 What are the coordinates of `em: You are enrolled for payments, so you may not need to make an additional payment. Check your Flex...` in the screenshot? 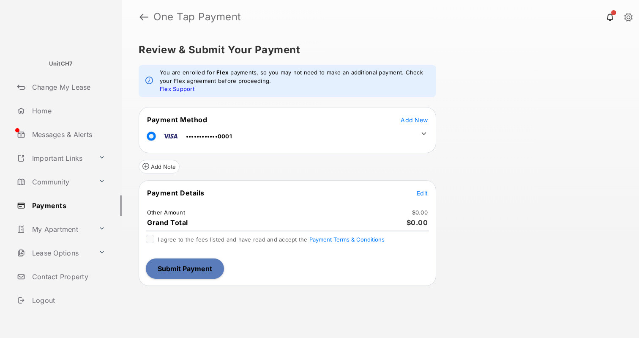 It's located at (295, 81).